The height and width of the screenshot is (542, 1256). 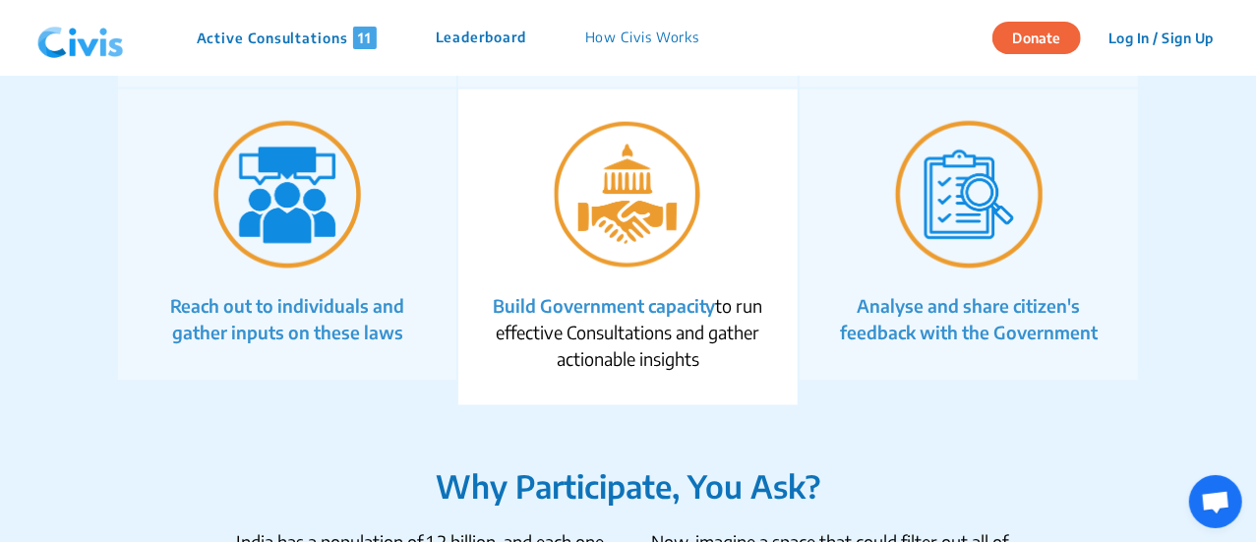 I want to click on div: Open chat, so click(x=1215, y=501).